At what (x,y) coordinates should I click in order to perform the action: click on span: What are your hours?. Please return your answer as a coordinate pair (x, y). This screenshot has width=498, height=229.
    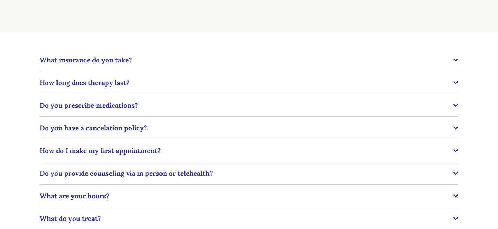
    Looking at the image, I should click on (247, 196).